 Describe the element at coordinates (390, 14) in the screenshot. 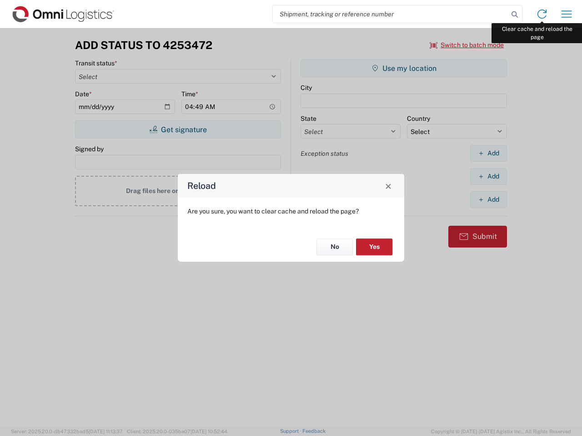

I see `input: Shipment, tracking or reference number` at that location.